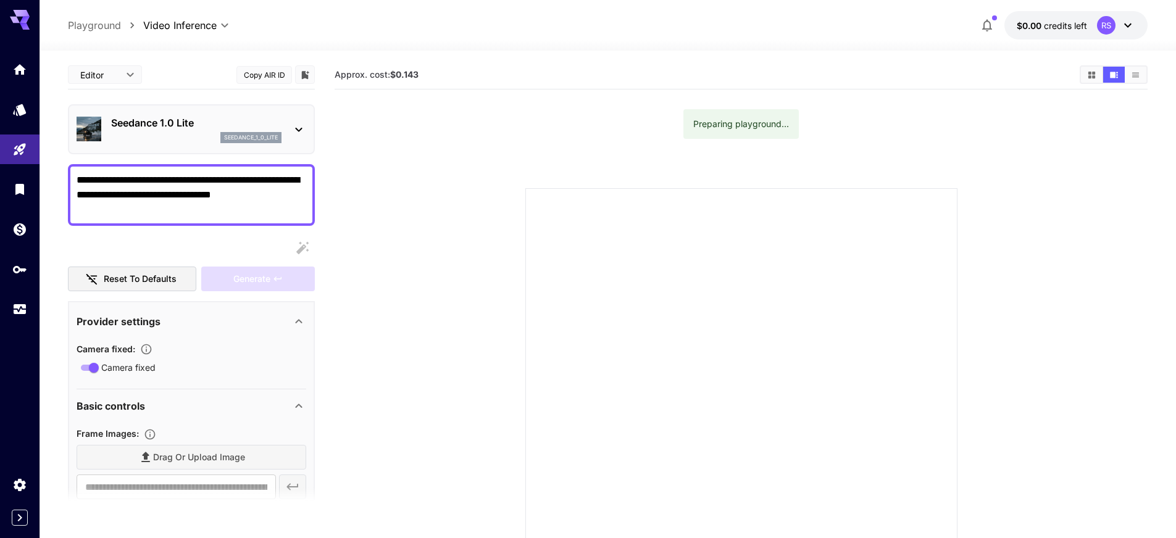 This screenshot has width=1176, height=538. What do you see at coordinates (1092, 75) in the screenshot?
I see `button: Show media in grid view` at bounding box center [1092, 75].